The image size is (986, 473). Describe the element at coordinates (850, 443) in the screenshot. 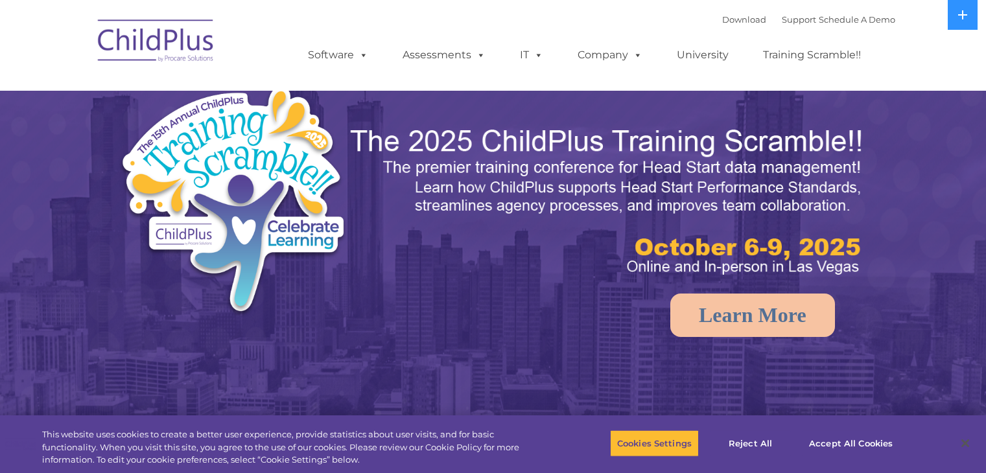

I see `button: Accept All Cookies` at that location.